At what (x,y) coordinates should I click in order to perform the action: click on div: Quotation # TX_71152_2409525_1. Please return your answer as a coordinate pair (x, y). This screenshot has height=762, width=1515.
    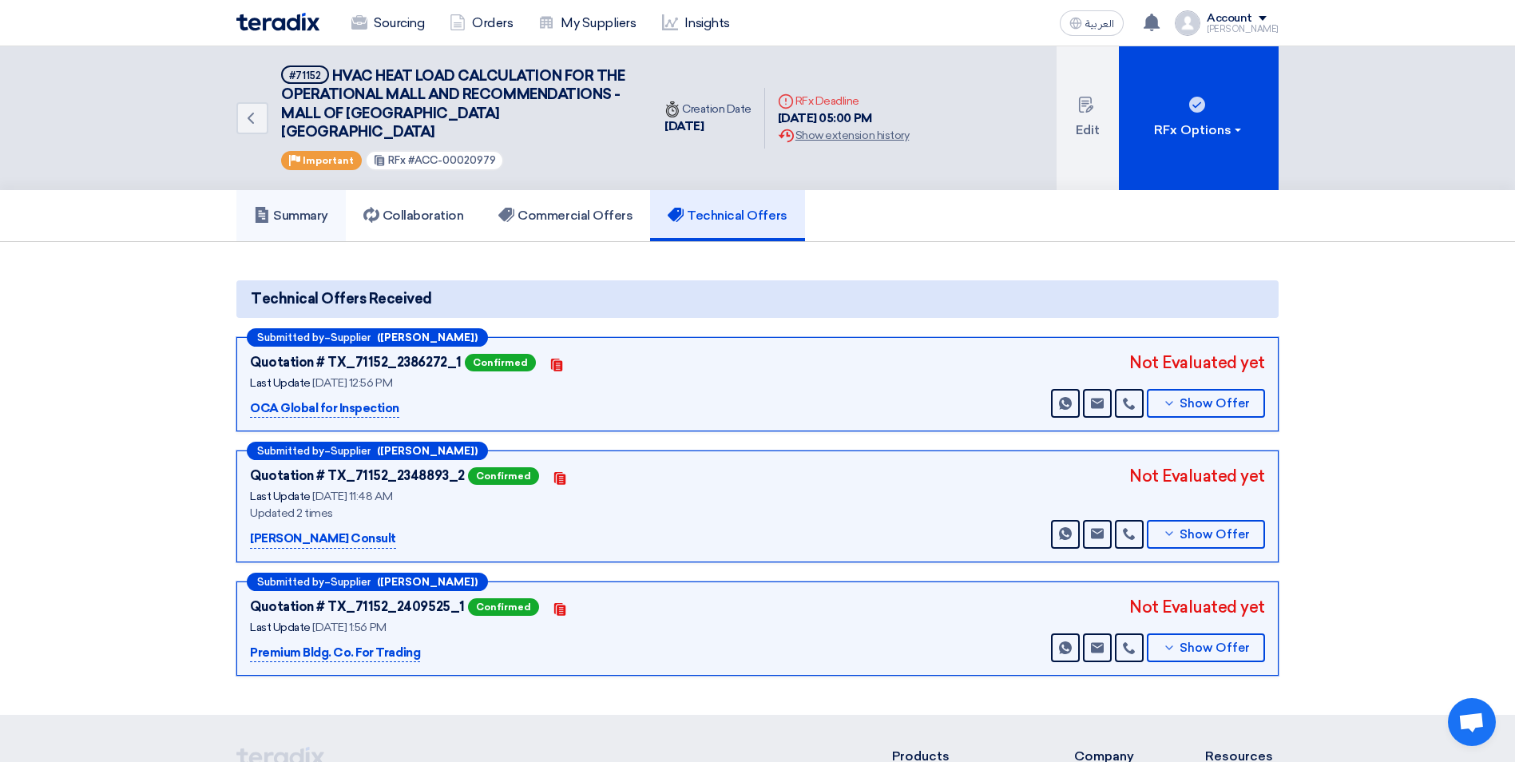
    Looking at the image, I should click on (357, 607).